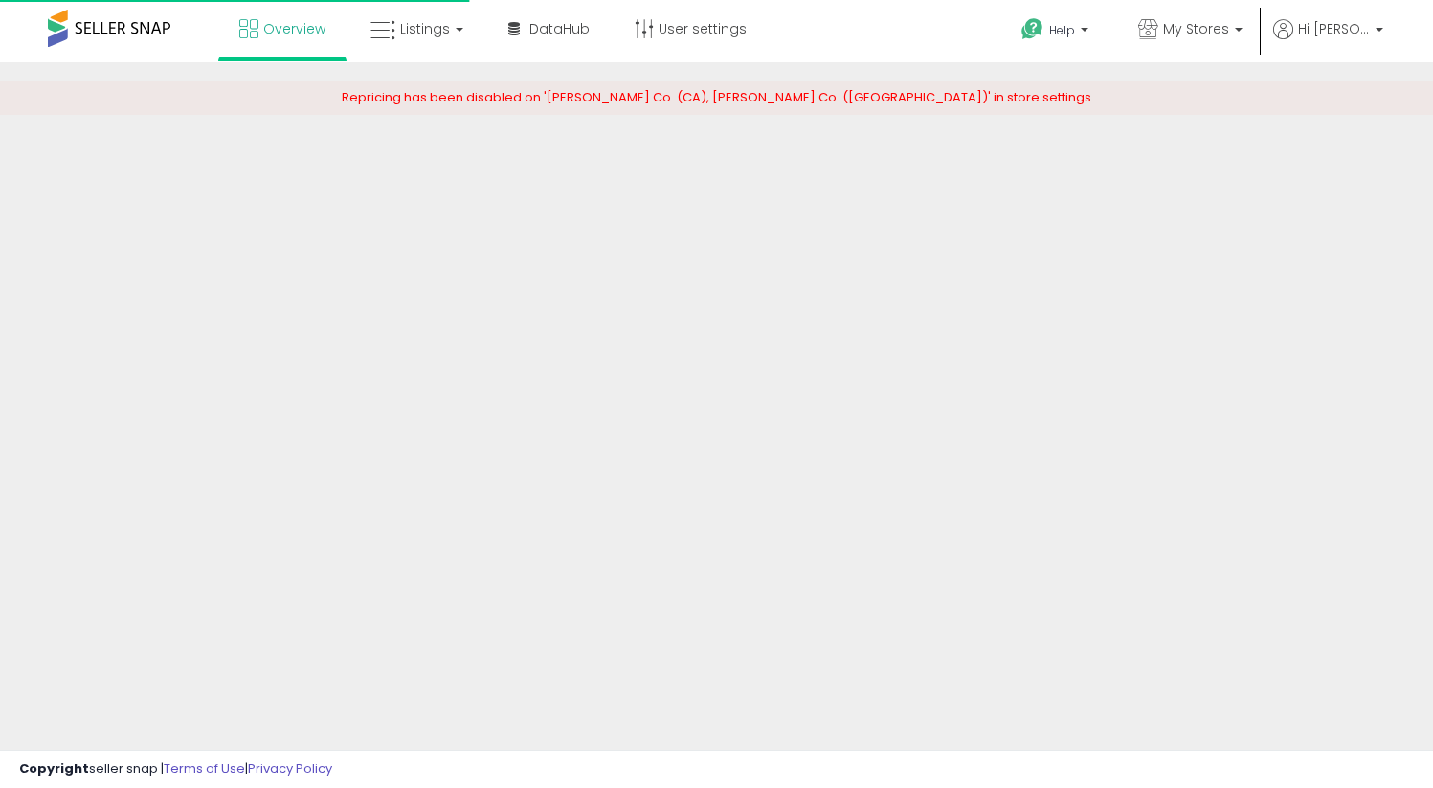 The height and width of the screenshot is (788, 1433). What do you see at coordinates (1032, 29) in the screenshot?
I see `i: Get Help` at bounding box center [1032, 29].